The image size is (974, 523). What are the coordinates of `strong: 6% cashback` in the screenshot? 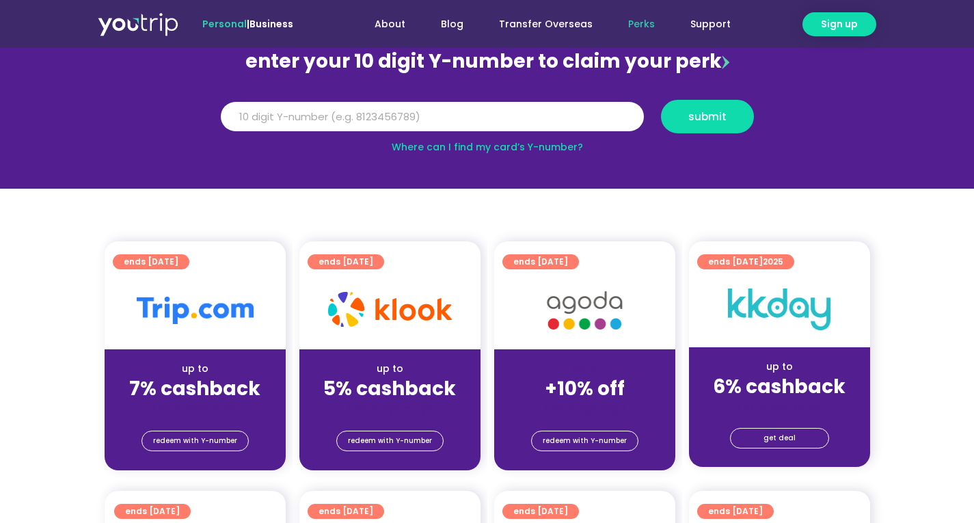 It's located at (779, 386).